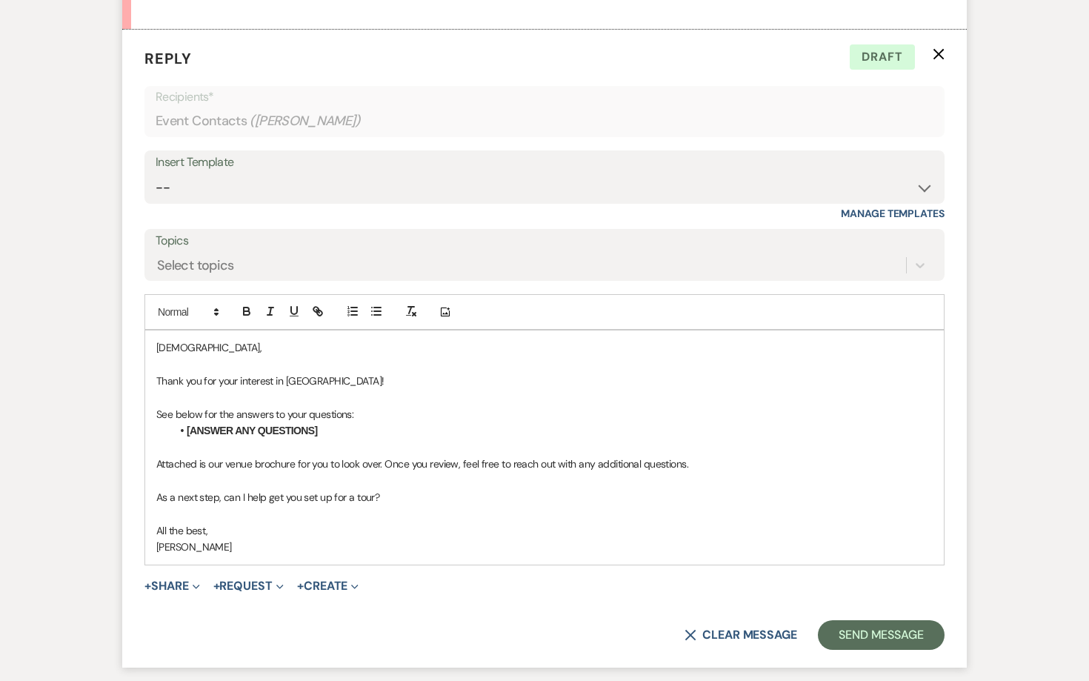 The image size is (1089, 681). Describe the element at coordinates (168, 59) in the screenshot. I see `span: Reply` at that location.